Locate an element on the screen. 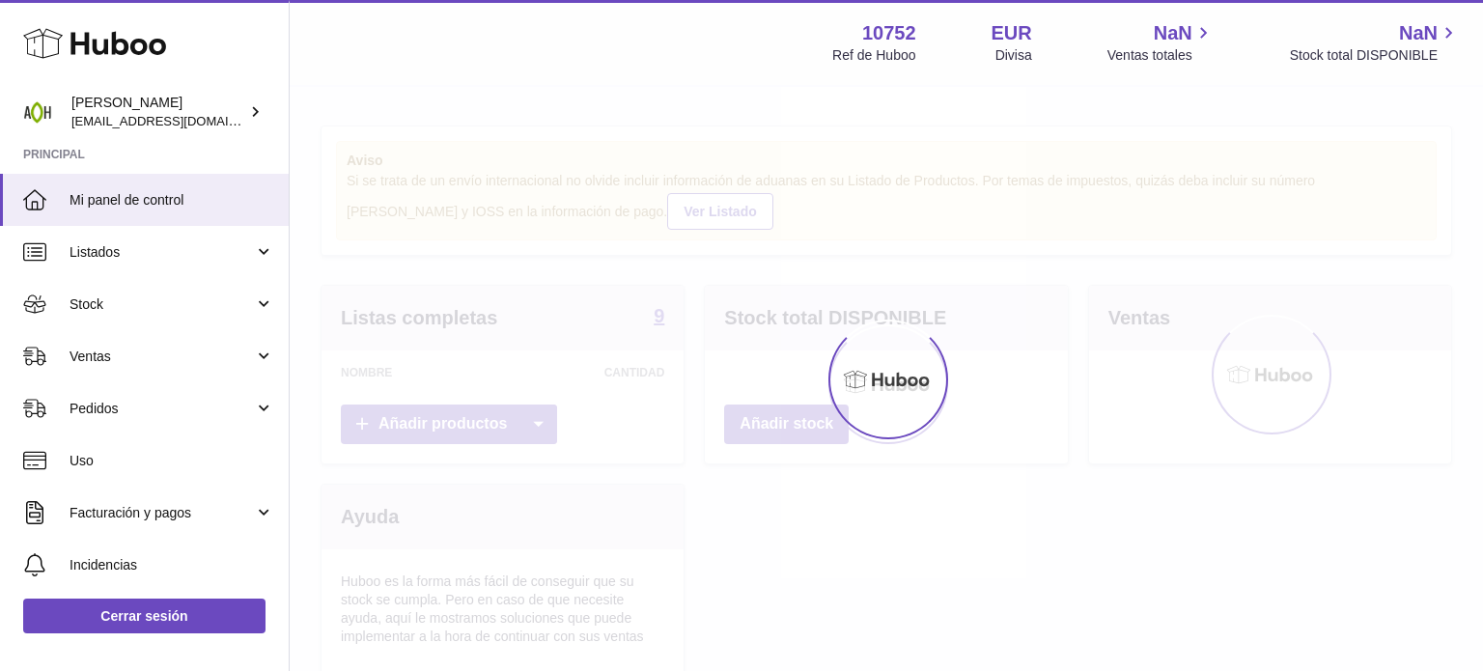 This screenshot has width=1483, height=671. img: ventas@adaptohealue.com is located at coordinates (38, 112).